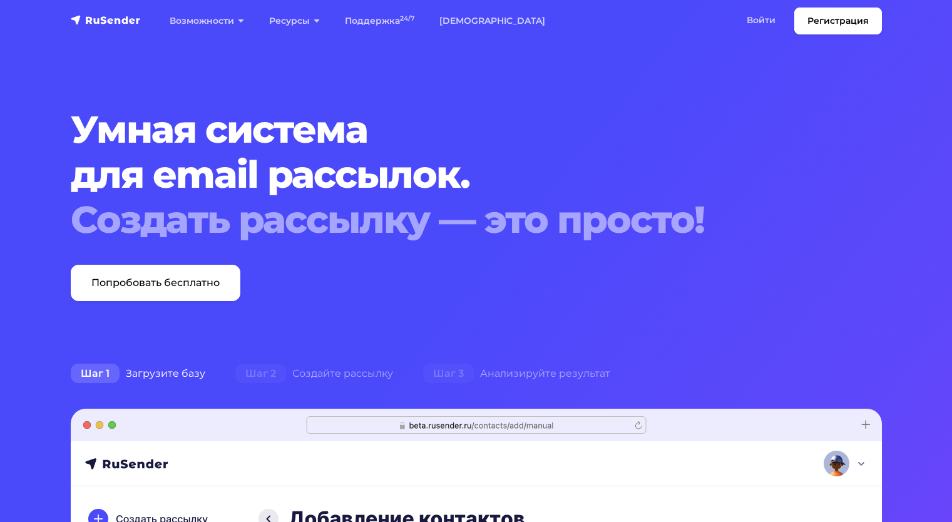 The width and height of the screenshot is (952, 522). Describe the element at coordinates (761, 20) in the screenshot. I see `a: Войти` at that location.